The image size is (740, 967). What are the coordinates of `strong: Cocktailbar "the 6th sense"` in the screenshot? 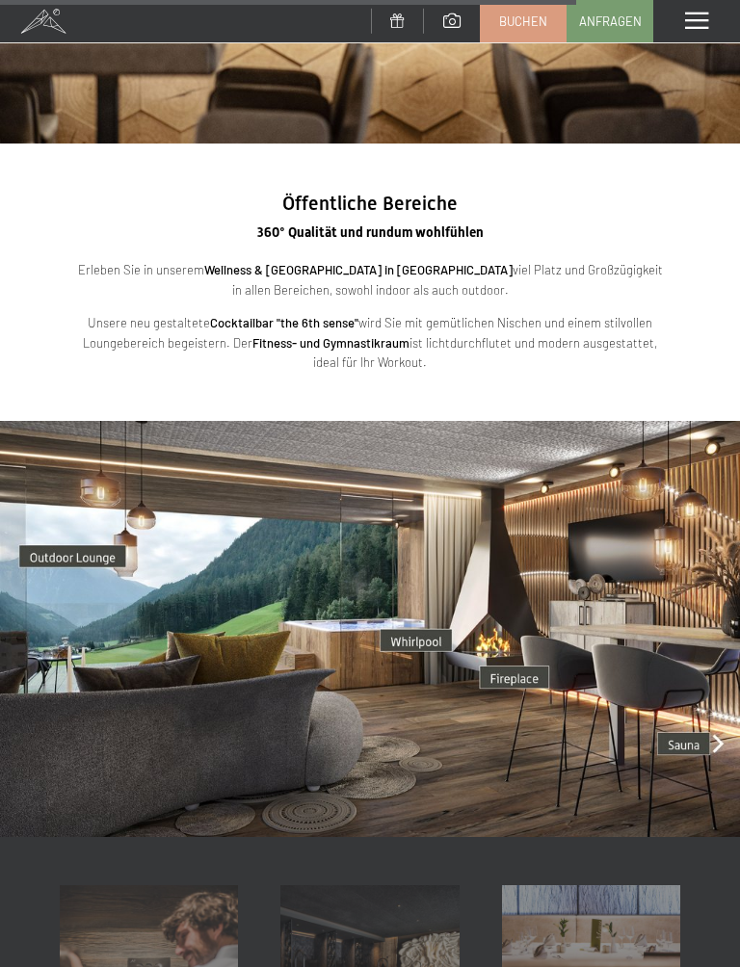 It's located at (284, 323).